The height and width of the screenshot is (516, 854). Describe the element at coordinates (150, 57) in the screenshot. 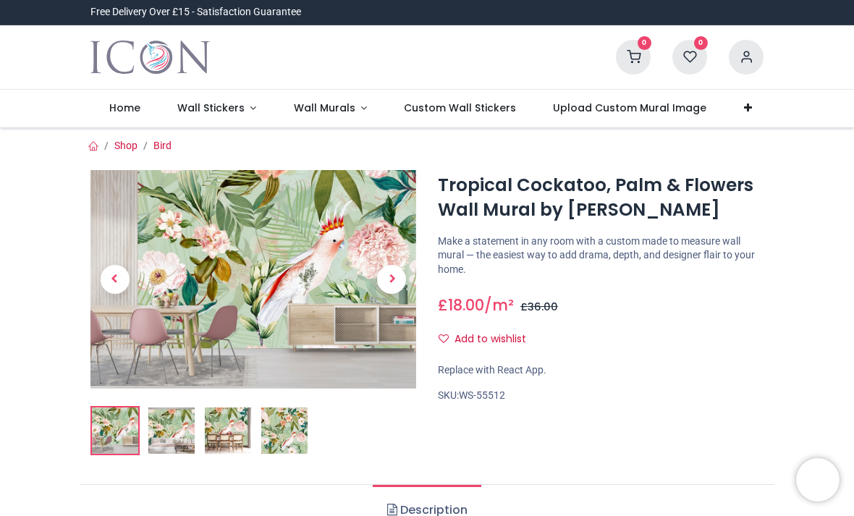

I see `span: Logo of Icon Wall Stickers` at that location.